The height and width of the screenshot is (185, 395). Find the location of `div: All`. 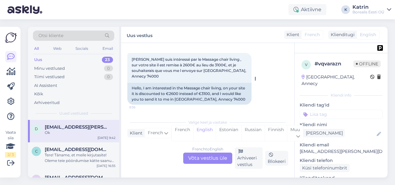

div: All is located at coordinates (36, 48).